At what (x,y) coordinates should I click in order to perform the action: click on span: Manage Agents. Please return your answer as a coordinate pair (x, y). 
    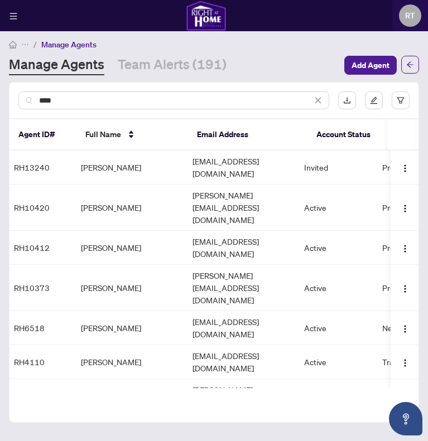
    Looking at the image, I should click on (69, 45).